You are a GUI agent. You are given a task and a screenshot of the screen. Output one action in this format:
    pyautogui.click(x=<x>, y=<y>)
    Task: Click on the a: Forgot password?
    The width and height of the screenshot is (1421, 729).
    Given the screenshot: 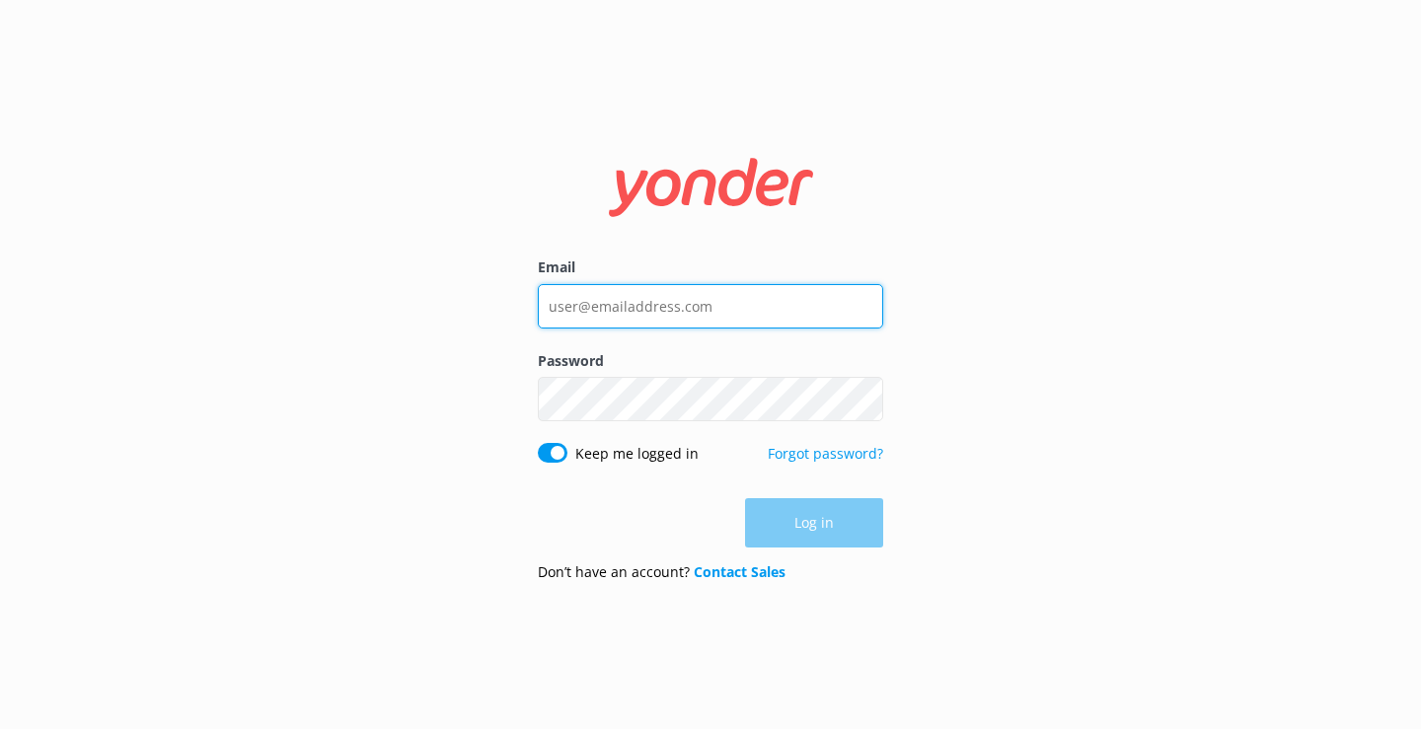 What is the action you would take?
    pyautogui.click(x=825, y=453)
    